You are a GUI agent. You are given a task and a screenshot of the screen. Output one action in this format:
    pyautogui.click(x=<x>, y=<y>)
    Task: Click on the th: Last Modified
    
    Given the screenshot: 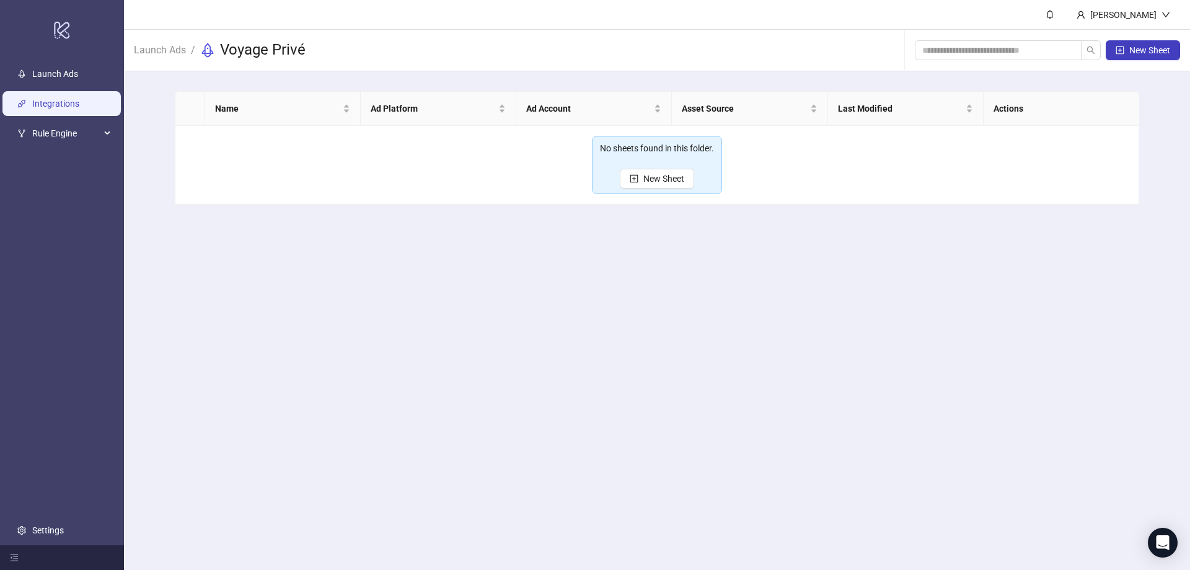 What is the action you would take?
    pyautogui.click(x=906, y=108)
    